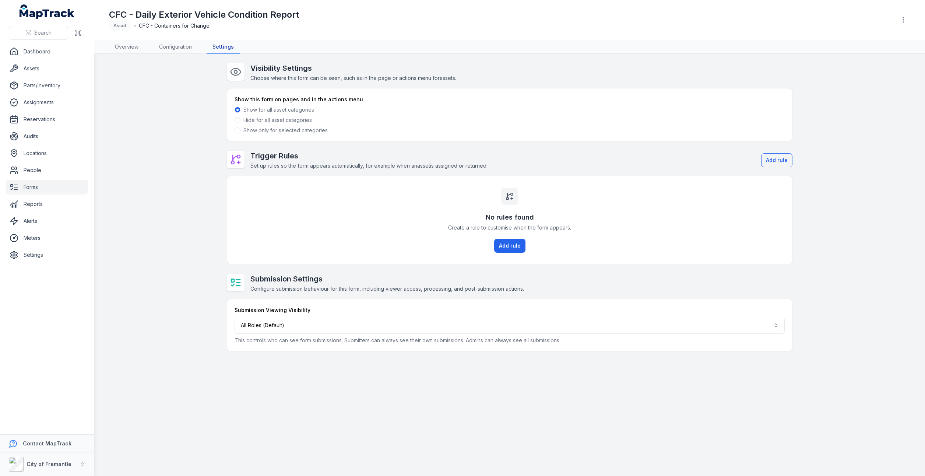  Describe the element at coordinates (369, 156) in the screenshot. I see `h2: Trigger Rules` at that location.